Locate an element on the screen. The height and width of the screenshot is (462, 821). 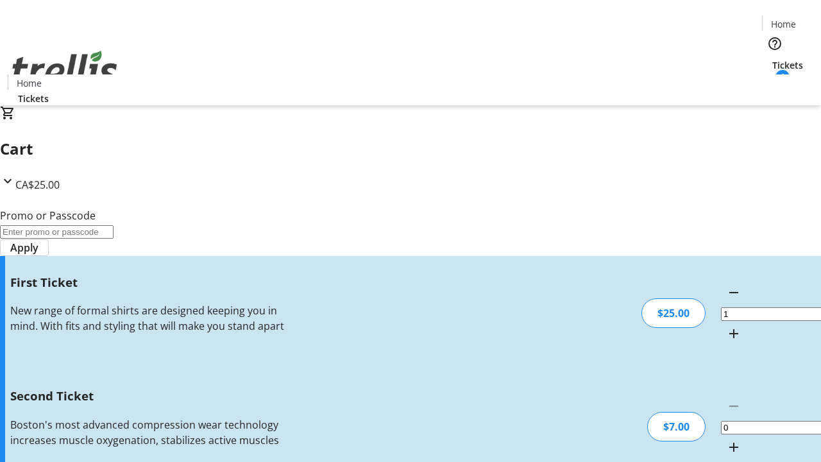
div: Boston's most advanced compression wear technology increases muscle oxygenation, stabilizes activ... is located at coordinates (150, 433).